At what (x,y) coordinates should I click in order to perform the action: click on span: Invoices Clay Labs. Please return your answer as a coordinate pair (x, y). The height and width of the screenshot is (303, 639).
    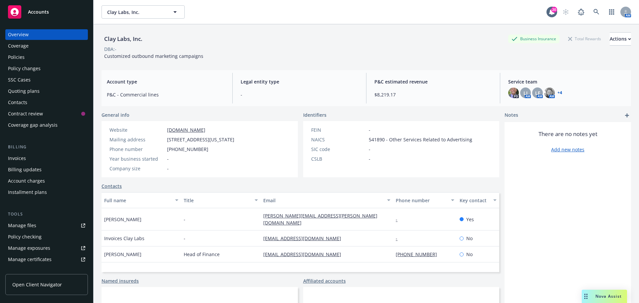
    Looking at the image, I should click on (124, 238).